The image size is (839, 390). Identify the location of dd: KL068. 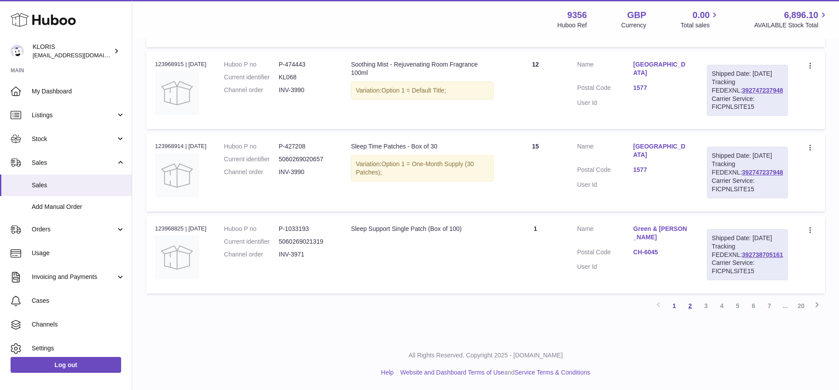
(306, 77).